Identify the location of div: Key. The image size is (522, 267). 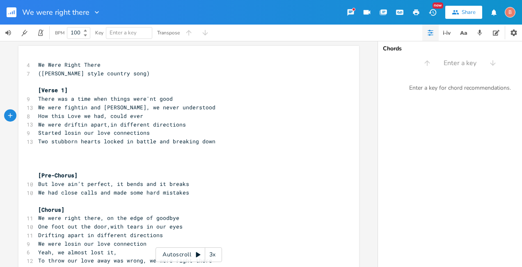
(99, 33).